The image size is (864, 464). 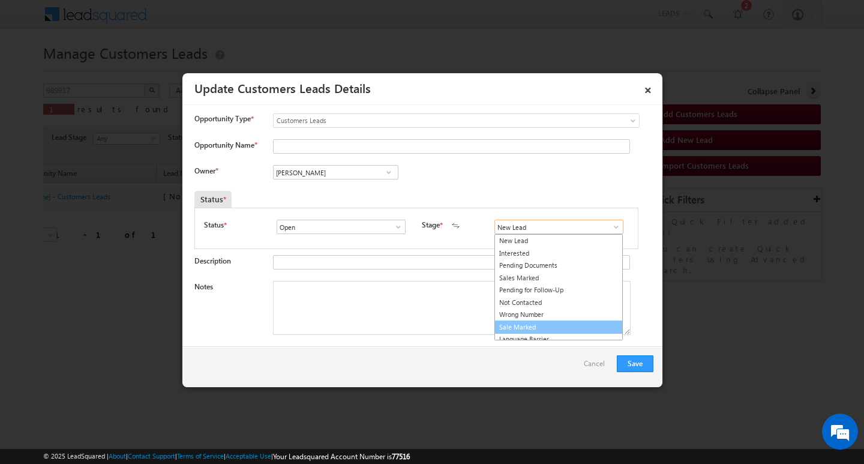 I want to click on a: Cancel, so click(x=597, y=366).